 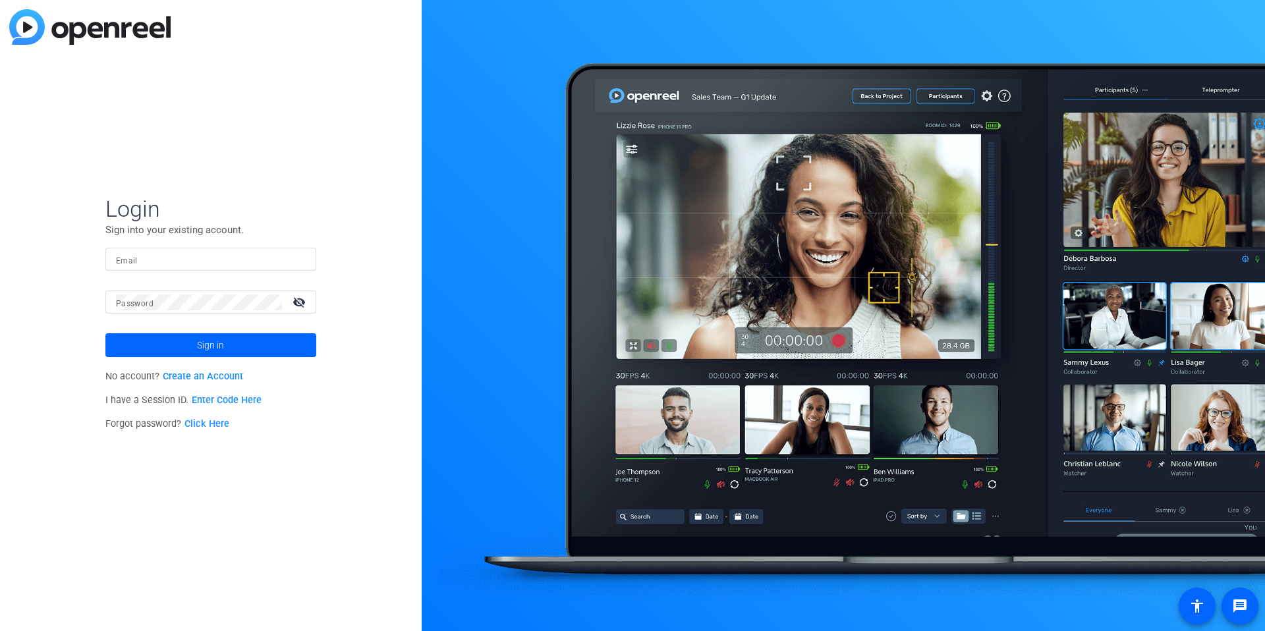 I want to click on p: Sign into your existing account., so click(x=211, y=230).